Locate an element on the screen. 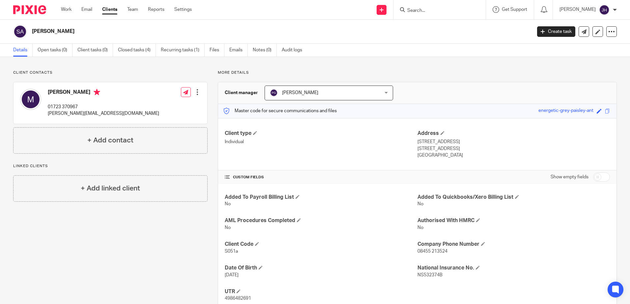  a: Notes (0) is located at coordinates (265, 50).